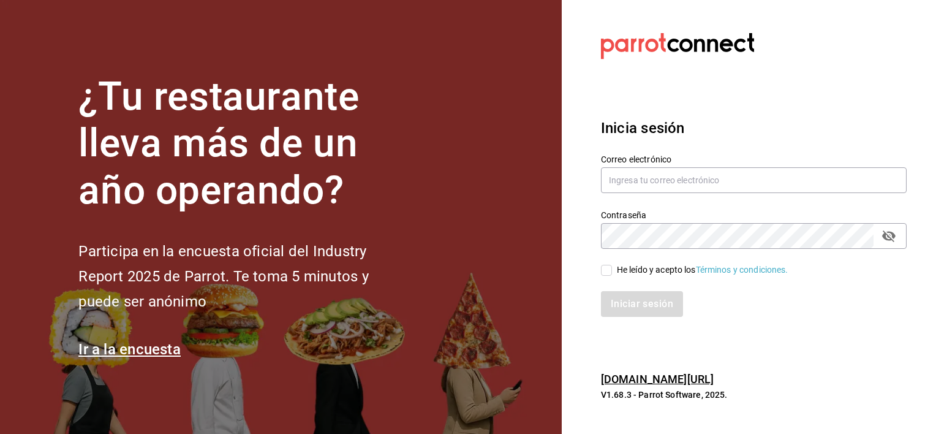 The height and width of the screenshot is (434, 936). What do you see at coordinates (742, 269) in the screenshot?
I see `a: Términos y condiciones.` at bounding box center [742, 269].